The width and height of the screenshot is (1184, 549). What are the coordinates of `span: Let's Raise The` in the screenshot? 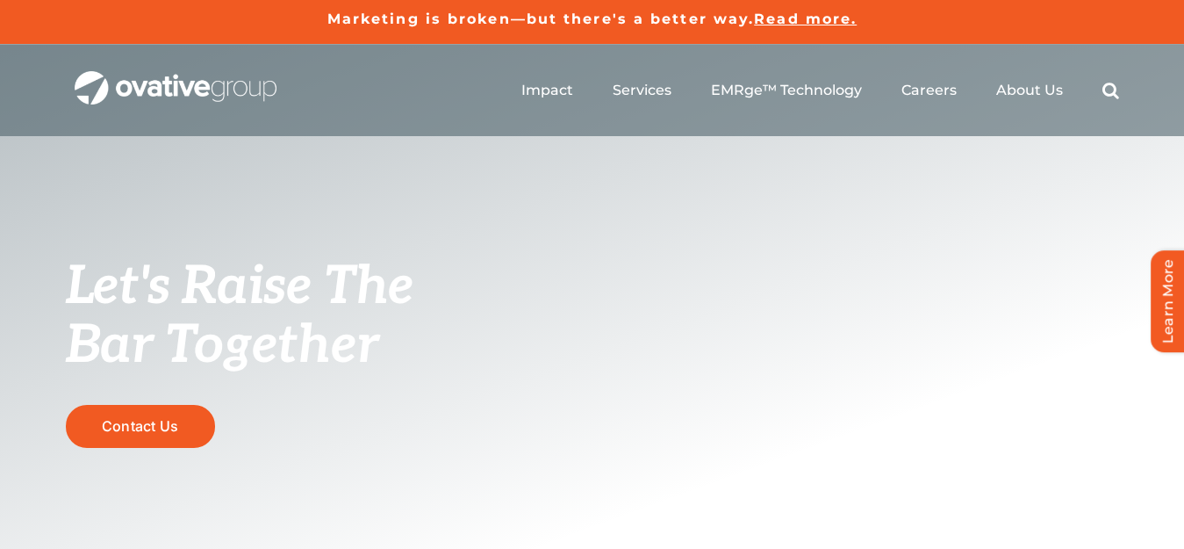 It's located at (240, 287).